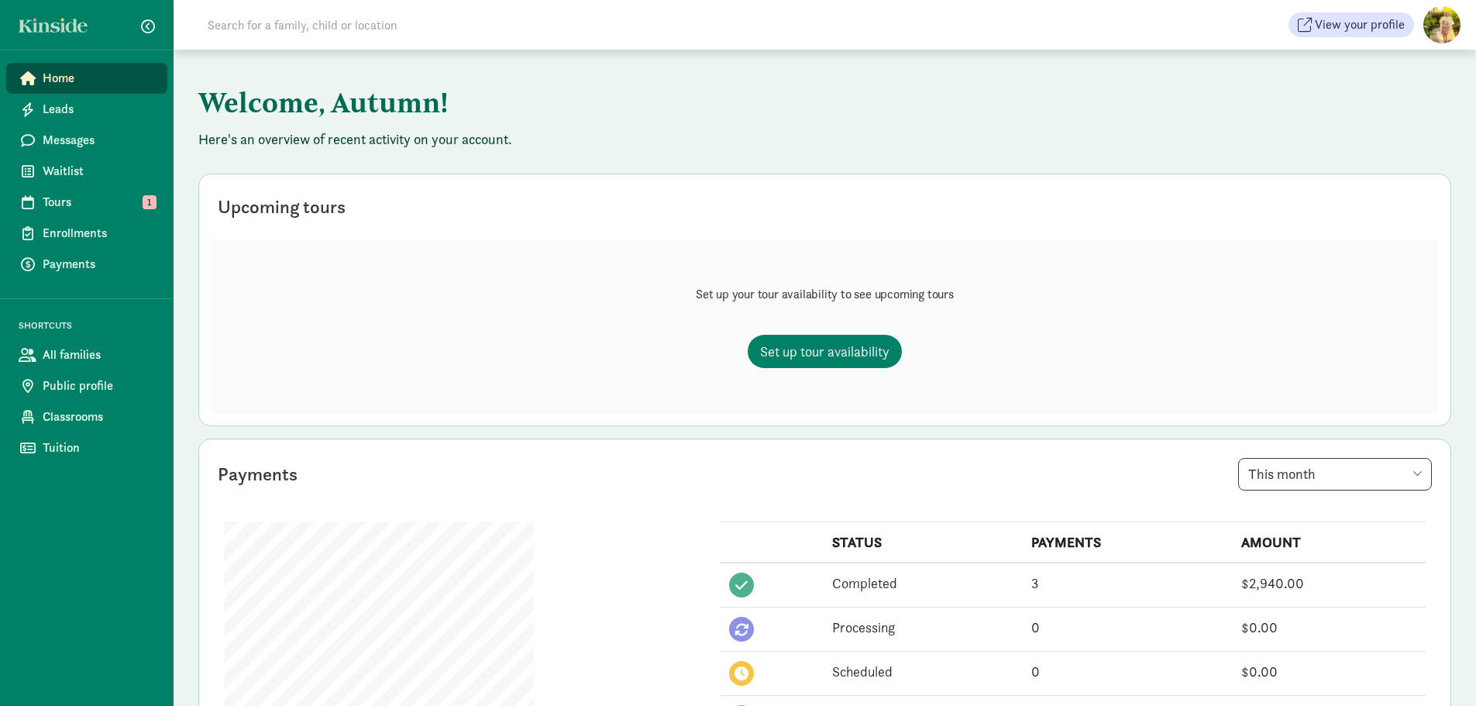 Image resolution: width=1476 pixels, height=706 pixels. I want to click on a: Payments, so click(87, 264).